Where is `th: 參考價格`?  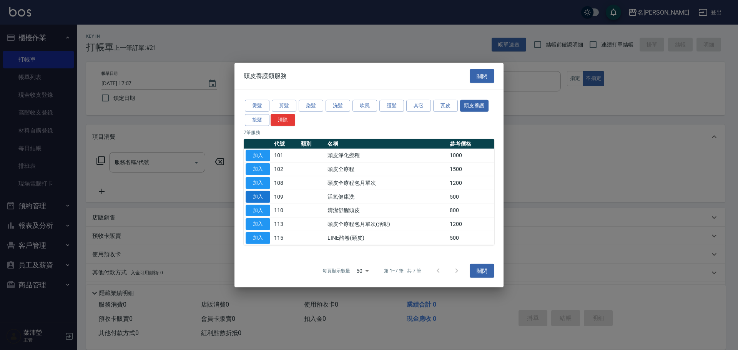
th: 參考價格 is located at coordinates (471, 144).